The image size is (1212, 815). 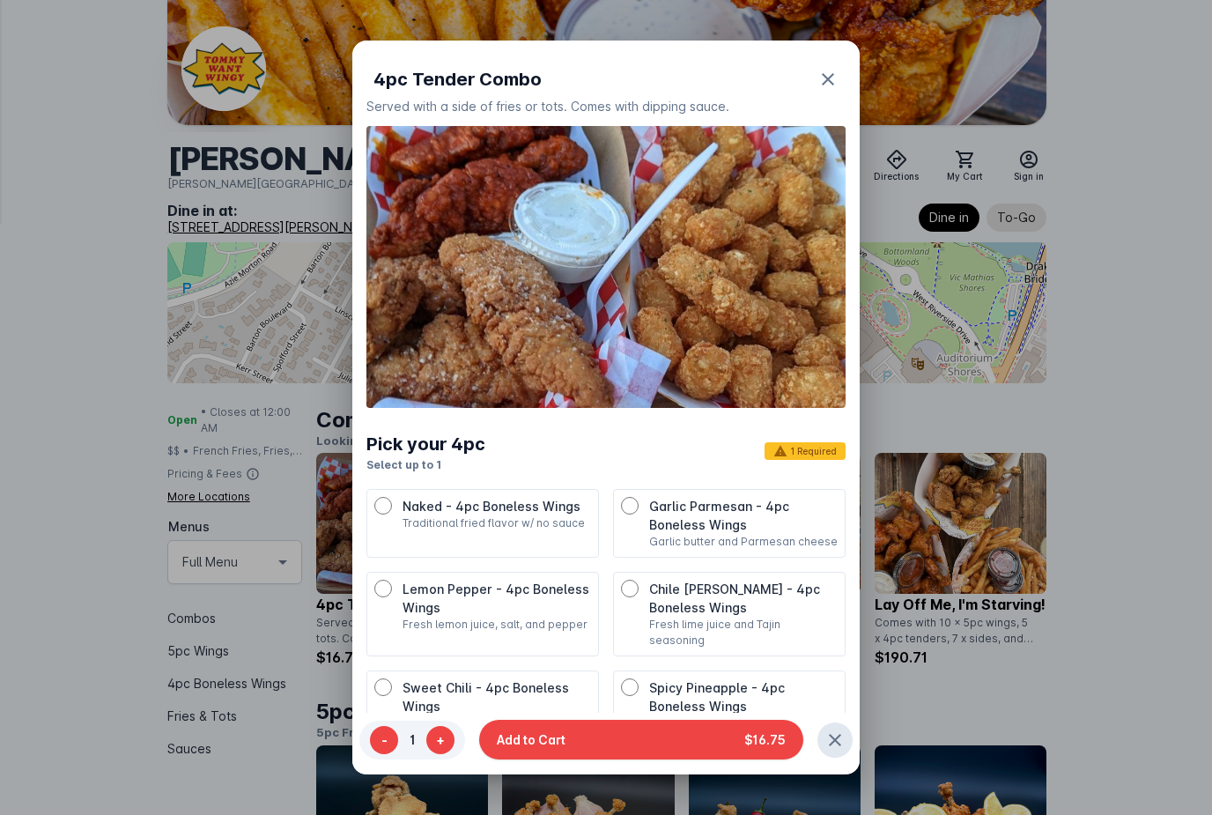 What do you see at coordinates (492, 506) in the screenshot?
I see `span: Naked - 4pc Boneless Wings` at bounding box center [492, 506].